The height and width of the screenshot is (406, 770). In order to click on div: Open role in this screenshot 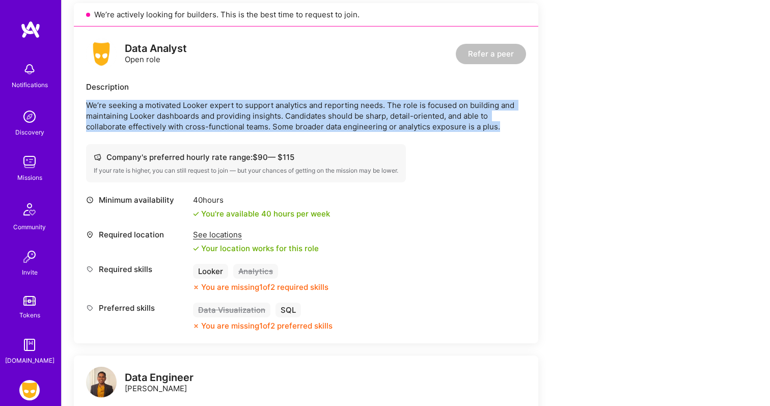, I will do `click(156, 54)`.